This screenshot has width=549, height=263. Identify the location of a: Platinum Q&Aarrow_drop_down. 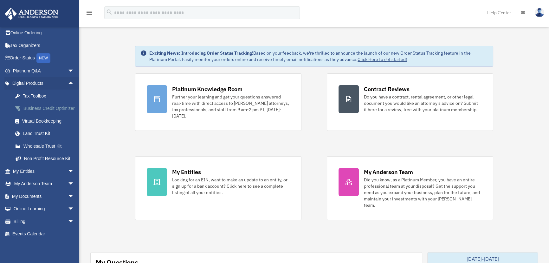
(44, 71).